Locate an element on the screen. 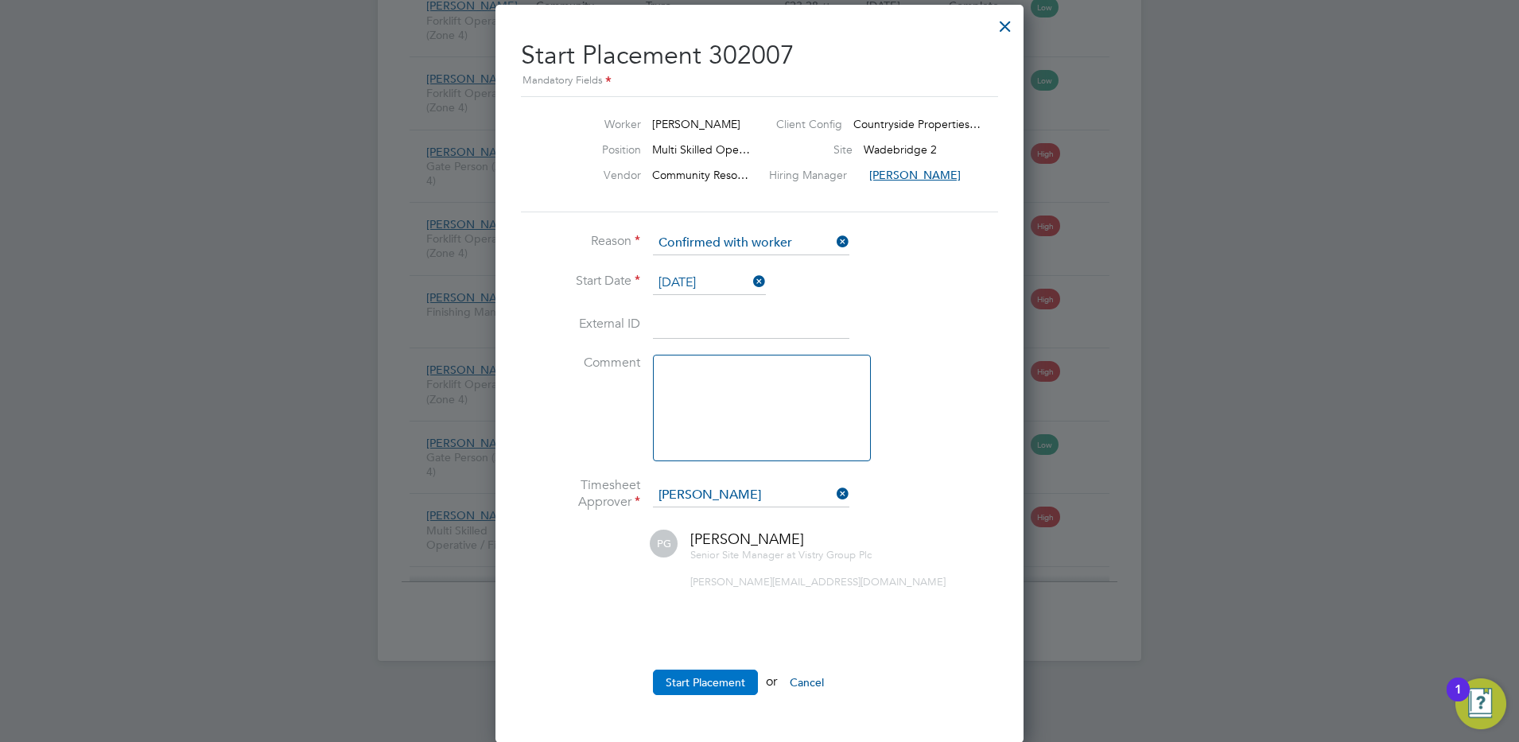  span: Wadebridge 2 is located at coordinates (900, 150).